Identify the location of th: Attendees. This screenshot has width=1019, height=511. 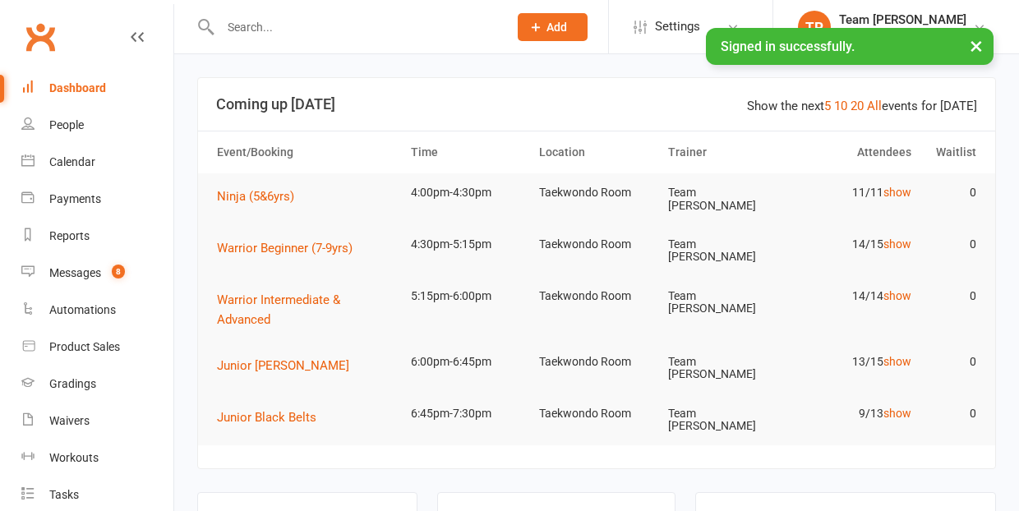
(854, 152).